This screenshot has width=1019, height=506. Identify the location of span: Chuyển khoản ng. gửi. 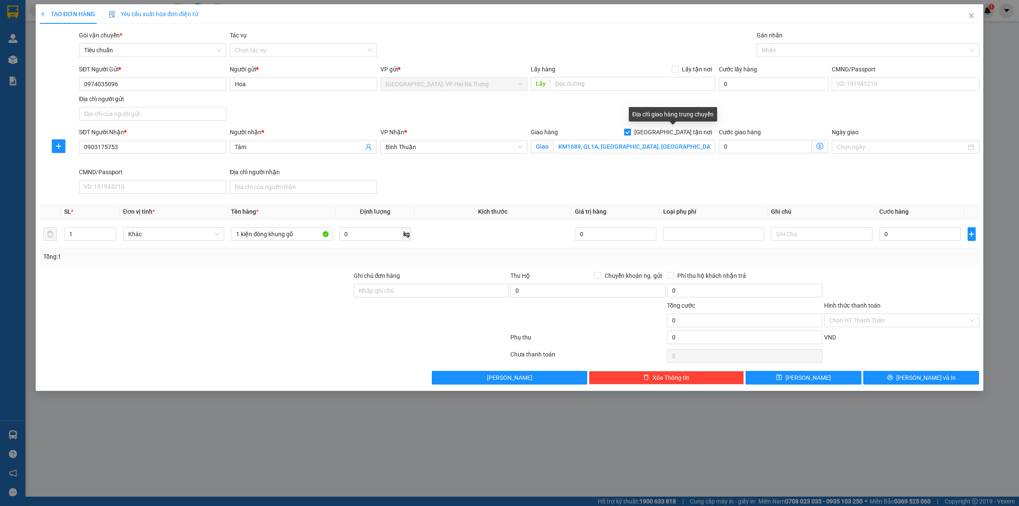
(633, 275).